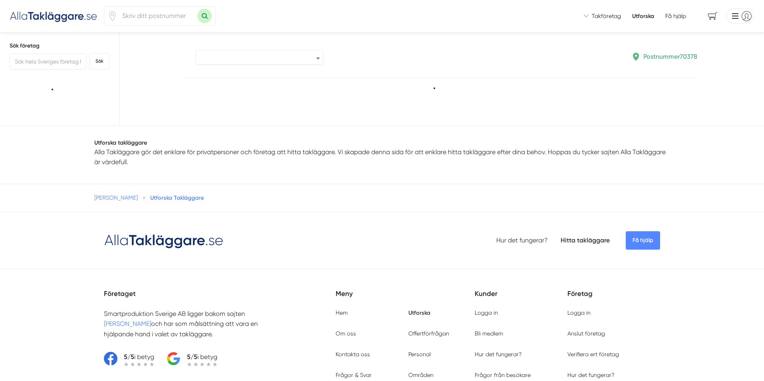 The image size is (764, 381). I want to click on img: Alla Takläggare, so click(54, 16).